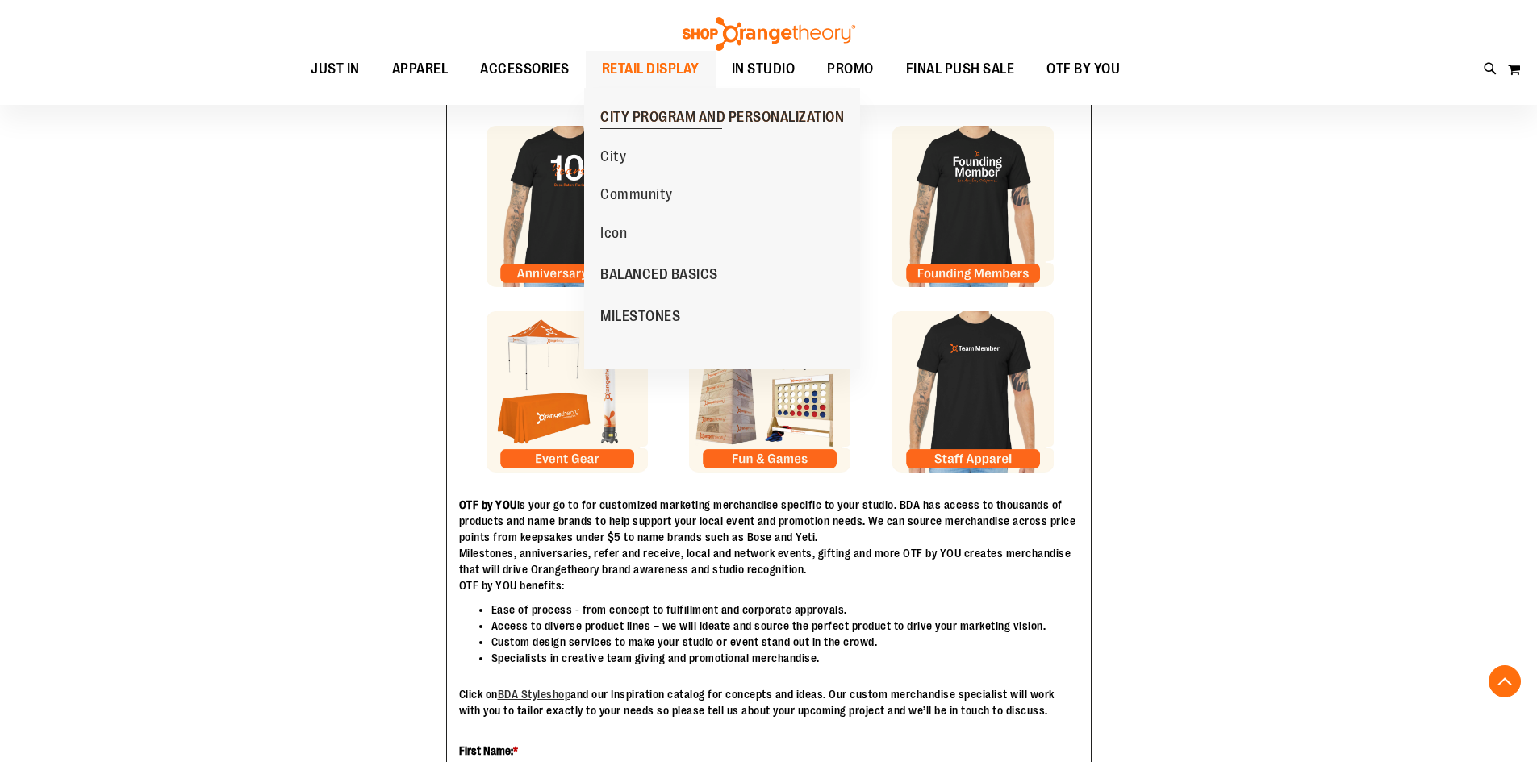 The image size is (1537, 762). I want to click on span: City, so click(613, 158).